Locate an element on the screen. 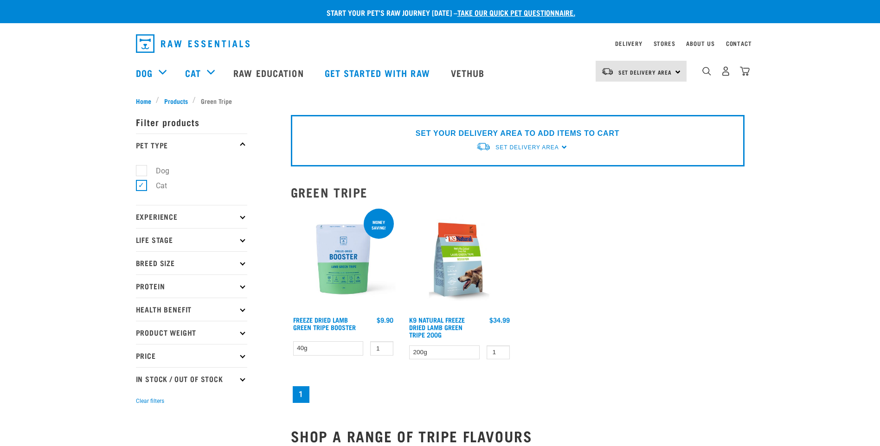 This screenshot has width=880, height=446. strong: Shop a Range of Tripe Flavours is located at coordinates (411, 436).